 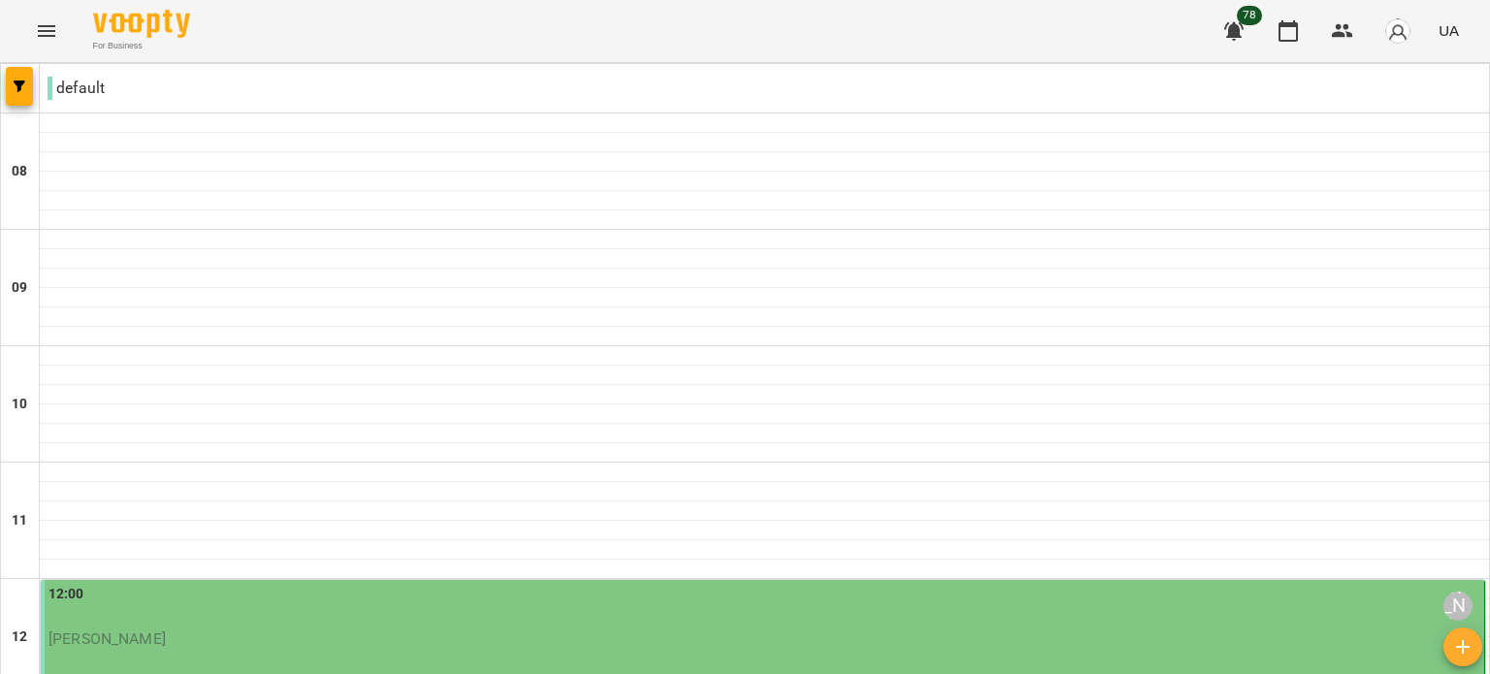 I want to click on h6: 11, so click(x=19, y=521).